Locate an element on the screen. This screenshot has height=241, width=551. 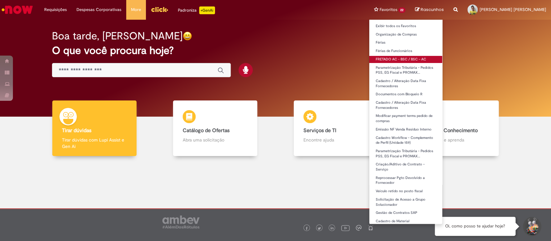
a: Cadastro de Material is located at coordinates (406, 221).